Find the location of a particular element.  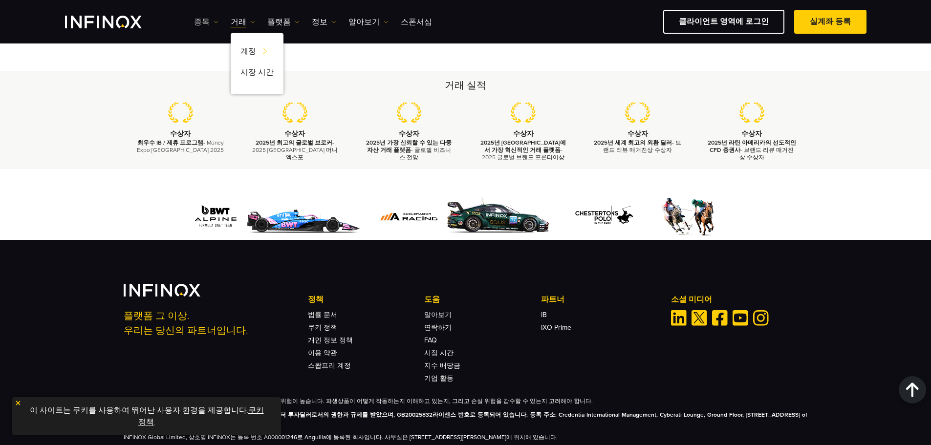

a: Youtube is located at coordinates (741, 318).